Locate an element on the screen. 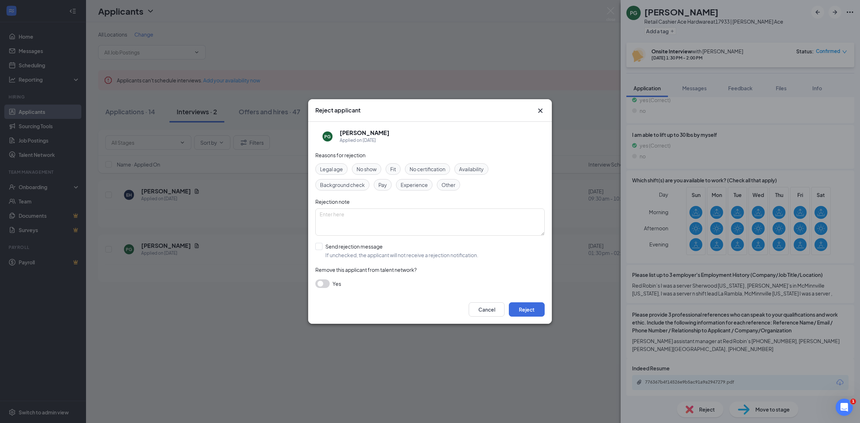 The image size is (860, 423). span: No certification is located at coordinates (427, 169).